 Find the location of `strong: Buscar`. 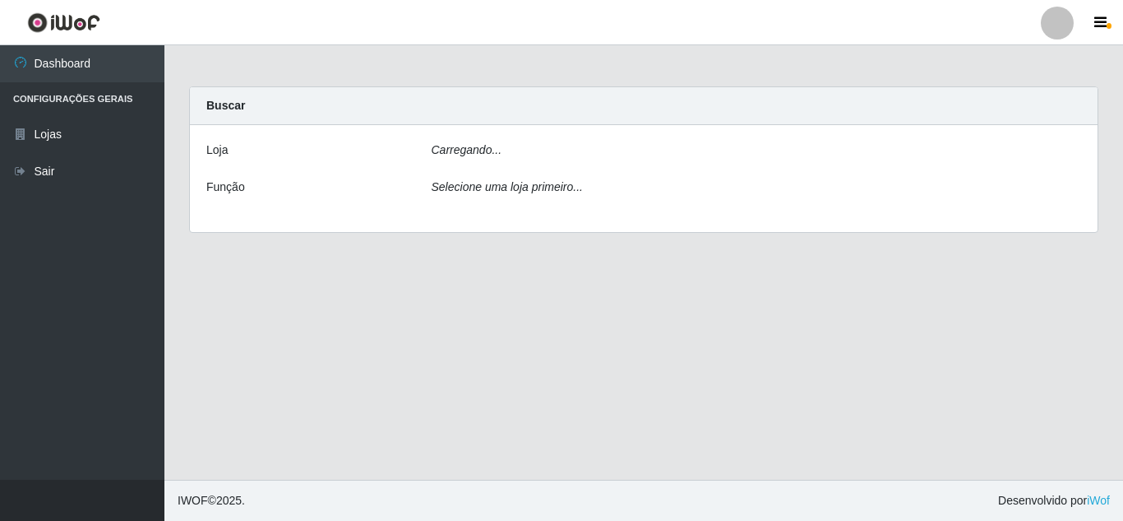

strong: Buscar is located at coordinates (225, 105).